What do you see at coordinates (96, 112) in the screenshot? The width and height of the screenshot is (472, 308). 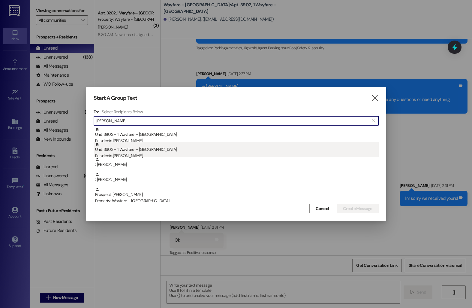 I see `h3: To:` at bounding box center [96, 112].